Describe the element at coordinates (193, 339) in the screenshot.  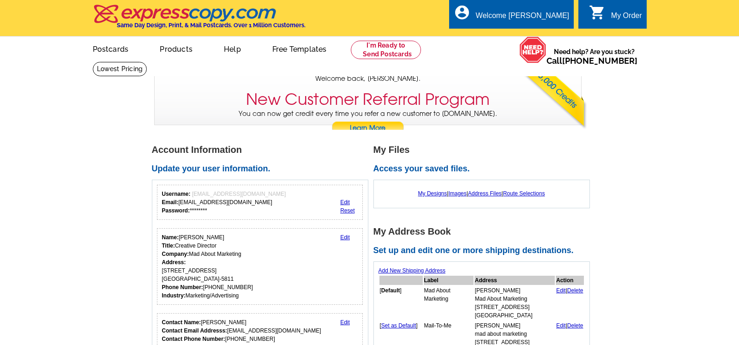
I see `strong: Contact Phone Number:` at that location.